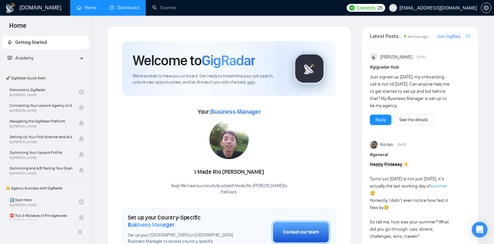  What do you see at coordinates (380, 120) in the screenshot?
I see `button: Reply` at bounding box center [380, 120].